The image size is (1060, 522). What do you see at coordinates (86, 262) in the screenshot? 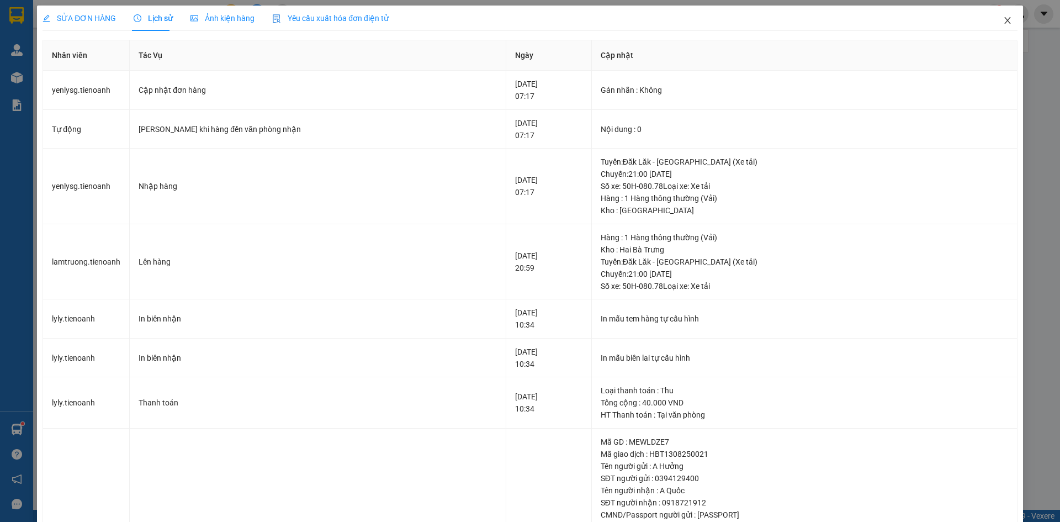
I see `td: lamtruong.tienoanh` at bounding box center [86, 262].